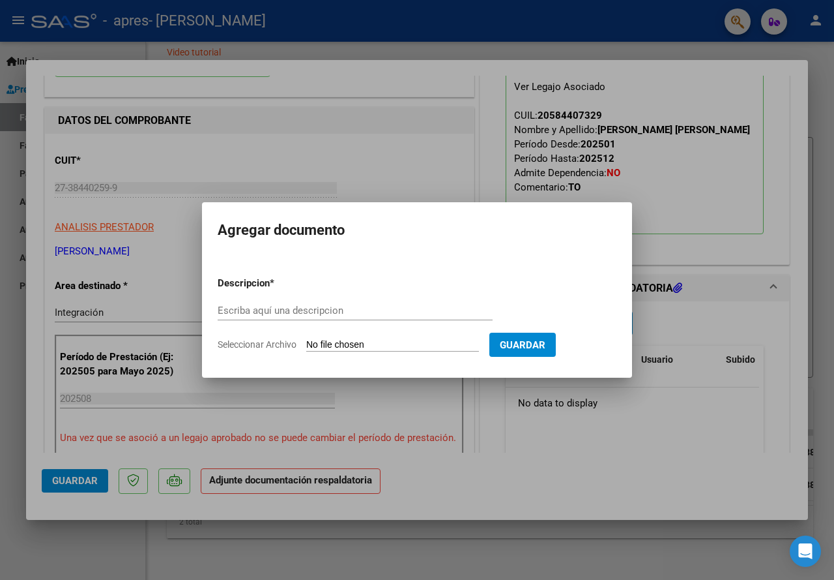 The height and width of the screenshot is (580, 834). Describe the element at coordinates (278, 283) in the screenshot. I see `p: Descripcion` at that location.